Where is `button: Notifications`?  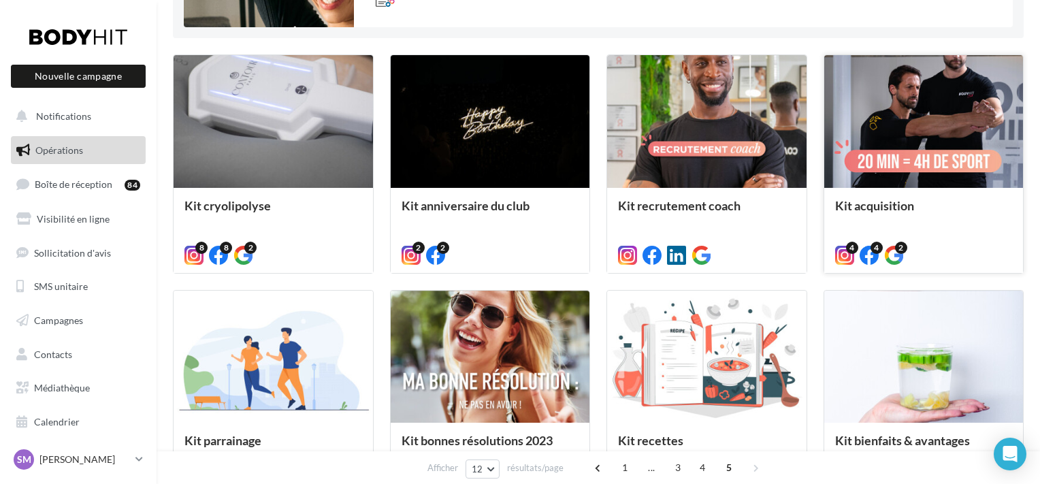
button: Notifications is located at coordinates (76, 116).